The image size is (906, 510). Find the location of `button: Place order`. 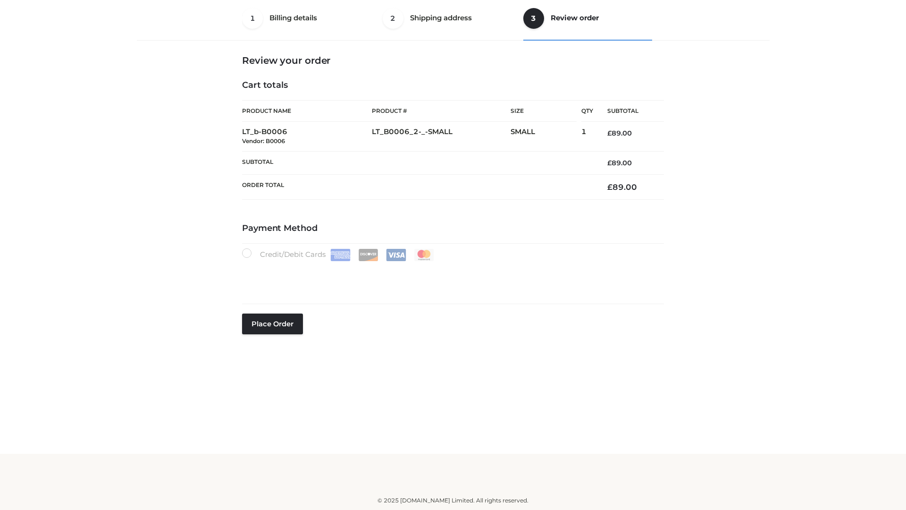

button: Place order is located at coordinates (272, 324).